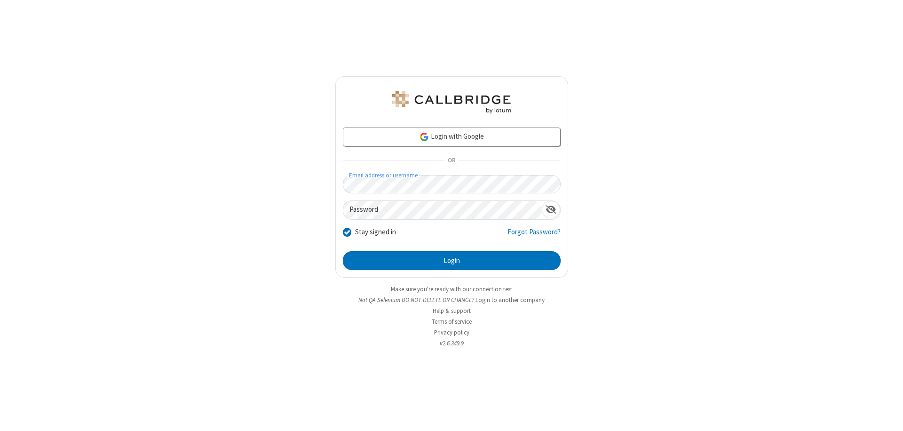 The width and height of the screenshot is (903, 431). What do you see at coordinates (551, 209) in the screenshot?
I see `div: Show password` at bounding box center [551, 209].